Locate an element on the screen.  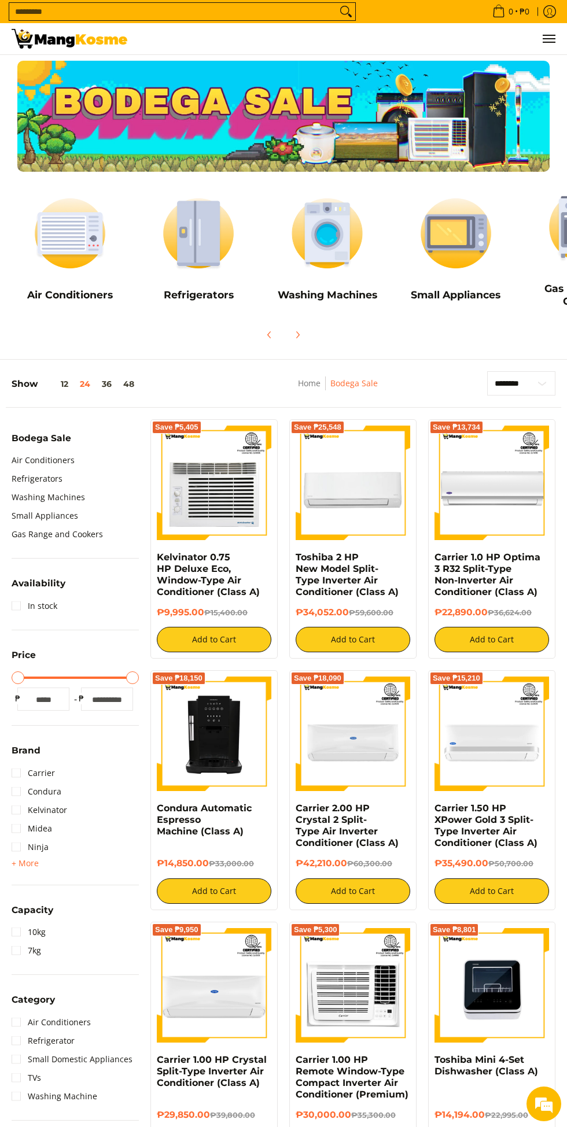
nav: Main Menu is located at coordinates (347, 39).